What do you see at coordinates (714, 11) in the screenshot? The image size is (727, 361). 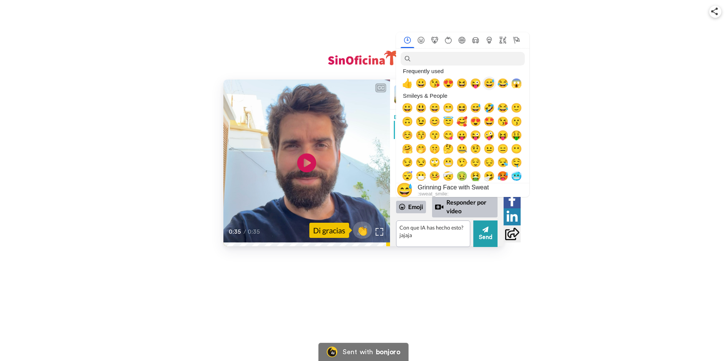 I see `img: ic_share.svg` at bounding box center [714, 11].